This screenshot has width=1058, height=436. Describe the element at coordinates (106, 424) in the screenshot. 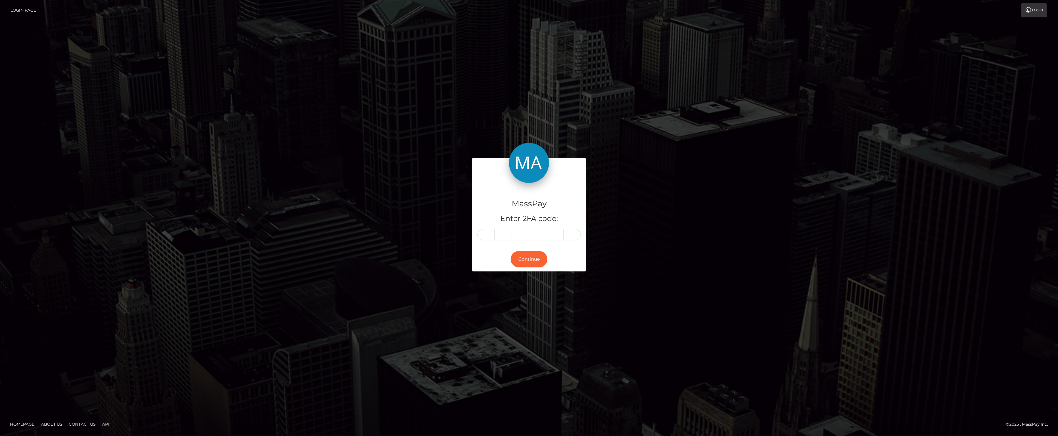

I see `a: API` at that location.